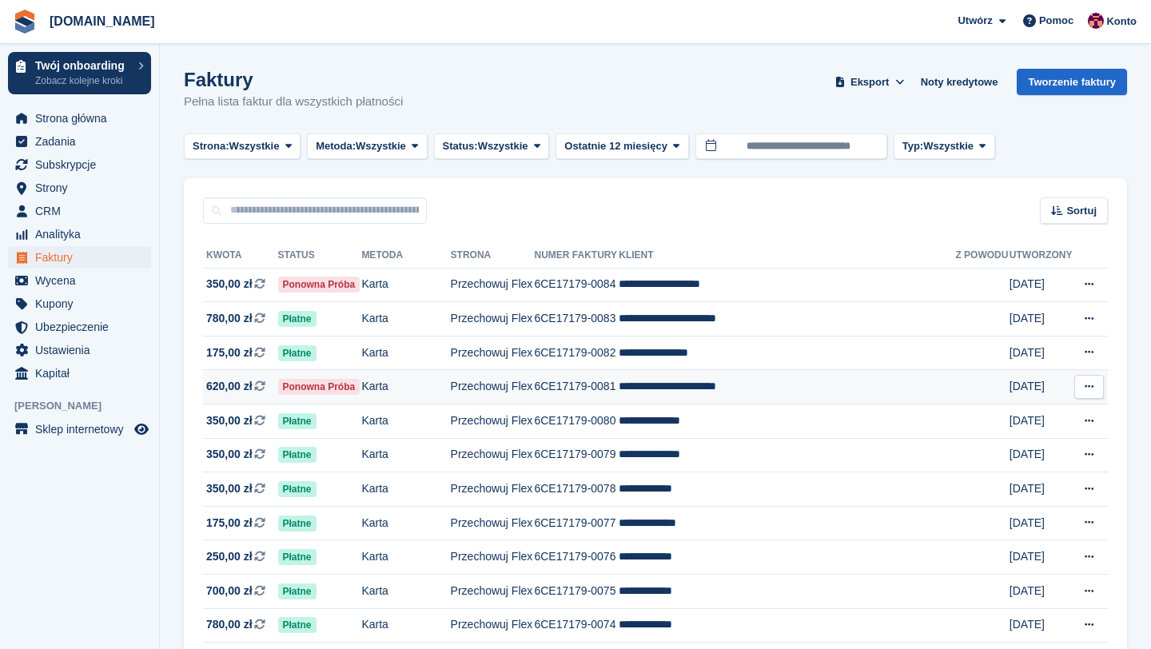  I want to click on span: Status:, so click(461, 146).